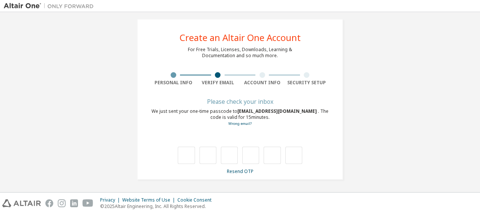 This screenshot has height=214, width=480. I want to click on img: facebook.svg, so click(49, 203).